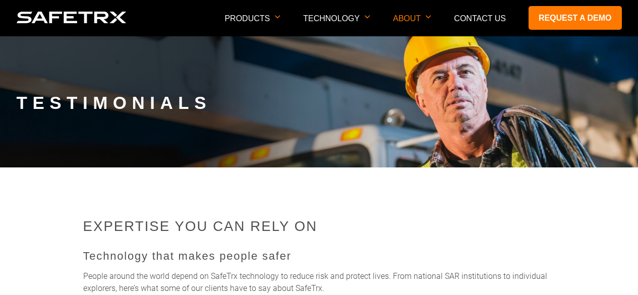 This screenshot has height=295, width=638. What do you see at coordinates (319, 227) in the screenshot?
I see `h2: Expertise you can rely on` at bounding box center [319, 227].